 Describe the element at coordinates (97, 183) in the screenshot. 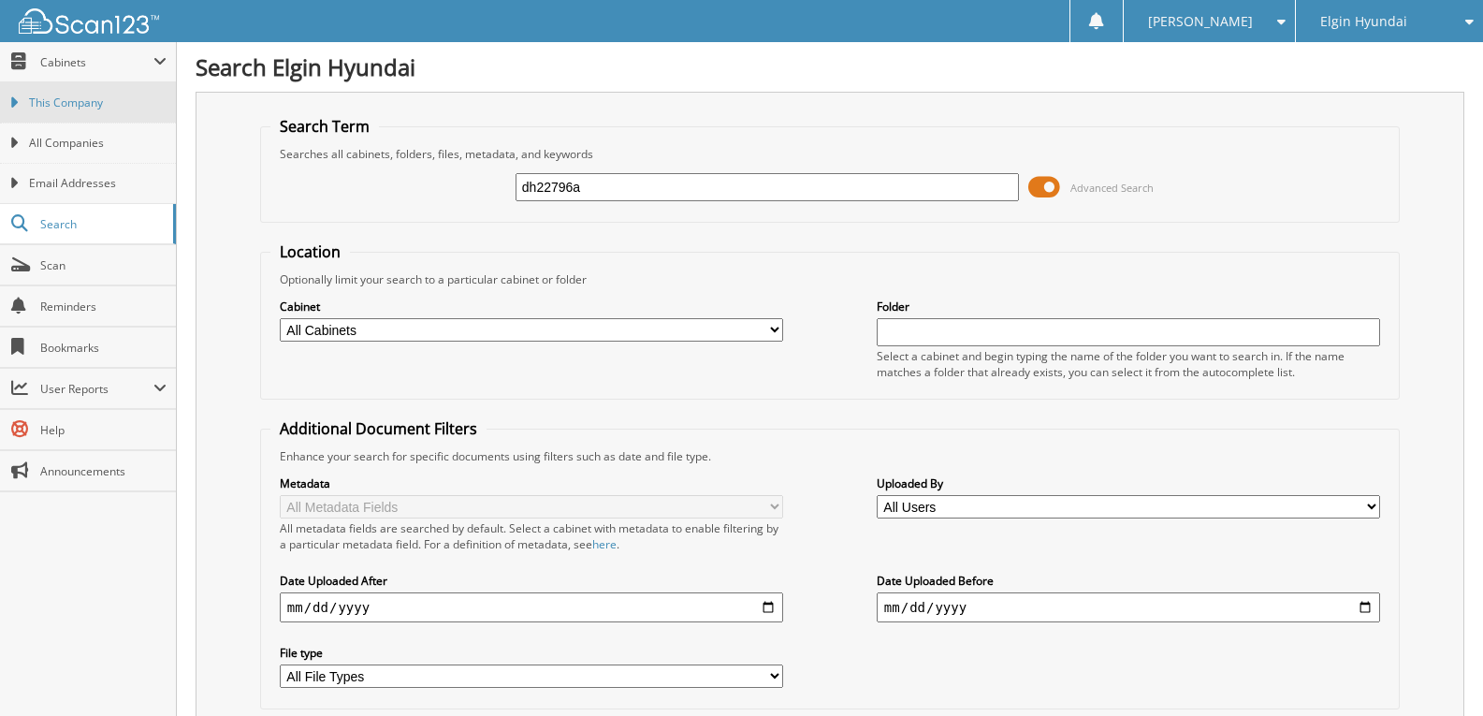

I see `span: Email Addresses` at that location.